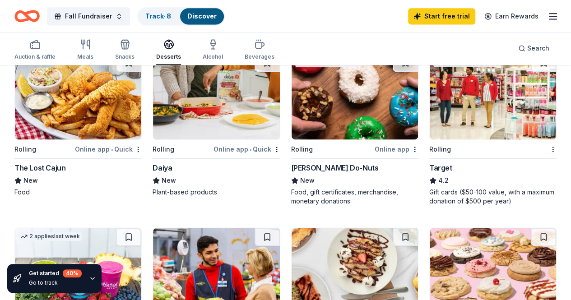 This screenshot has height=300, width=571. Describe the element at coordinates (168, 50) in the screenshot. I see `button: Desserts` at that location.